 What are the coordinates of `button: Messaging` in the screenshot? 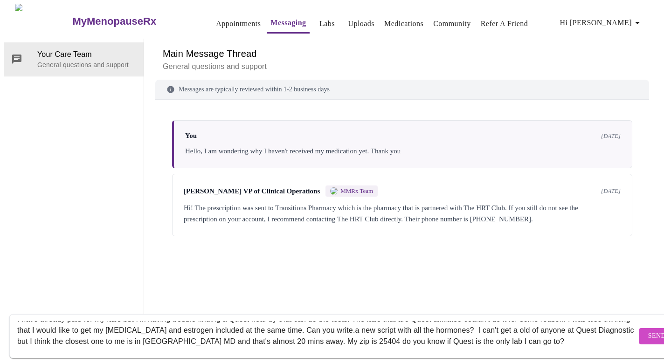 It's located at (288, 23).